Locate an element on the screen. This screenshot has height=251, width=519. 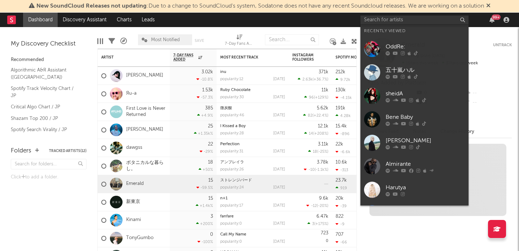
div: 25 is located at coordinates (211, 126).